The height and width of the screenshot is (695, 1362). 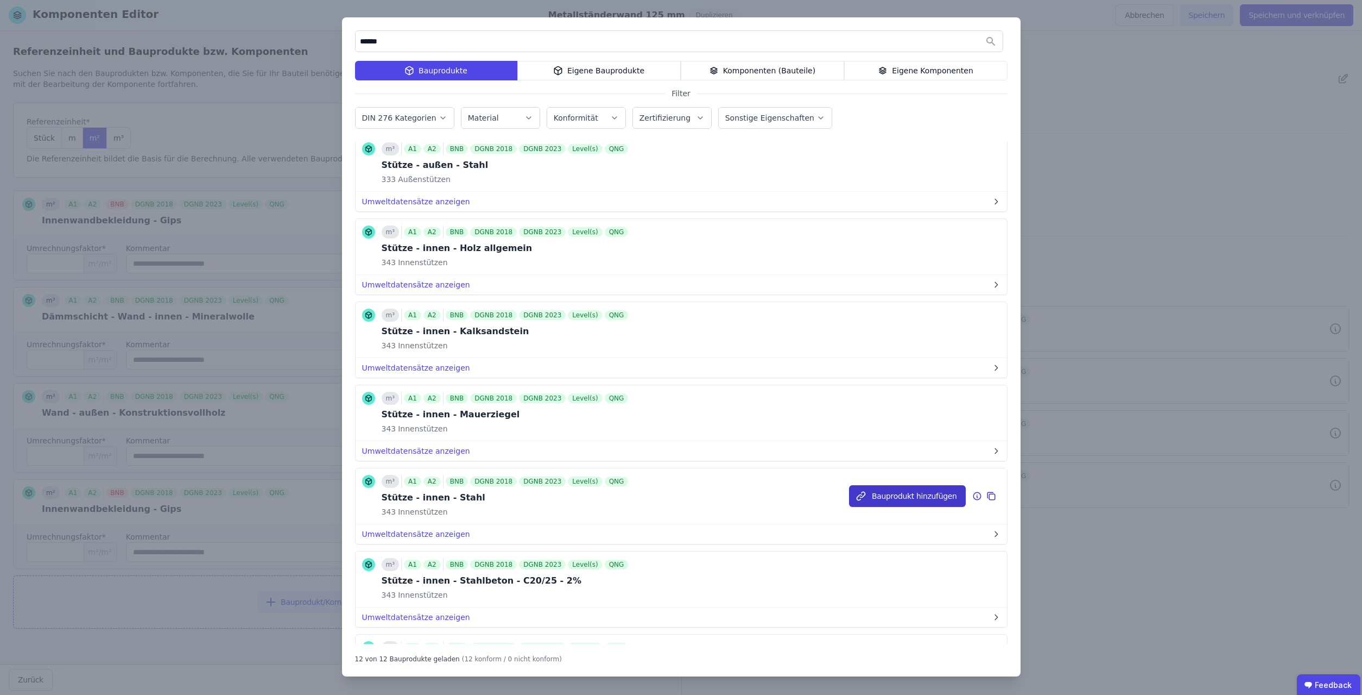 I want to click on button: Sonstige Eigenschaften, so click(x=775, y=118).